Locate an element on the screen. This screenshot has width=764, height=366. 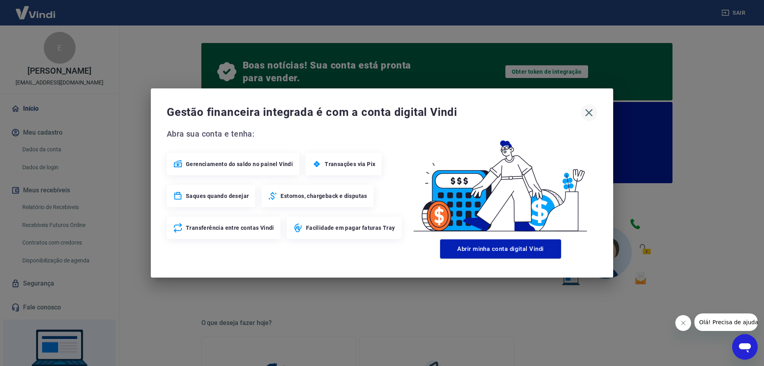
span: Abra sua conta e tenha: is located at coordinates (285, 134).